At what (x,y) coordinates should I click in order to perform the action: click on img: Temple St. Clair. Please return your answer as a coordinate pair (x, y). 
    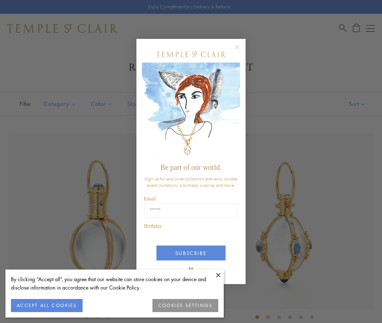
    Looking at the image, I should click on (191, 54).